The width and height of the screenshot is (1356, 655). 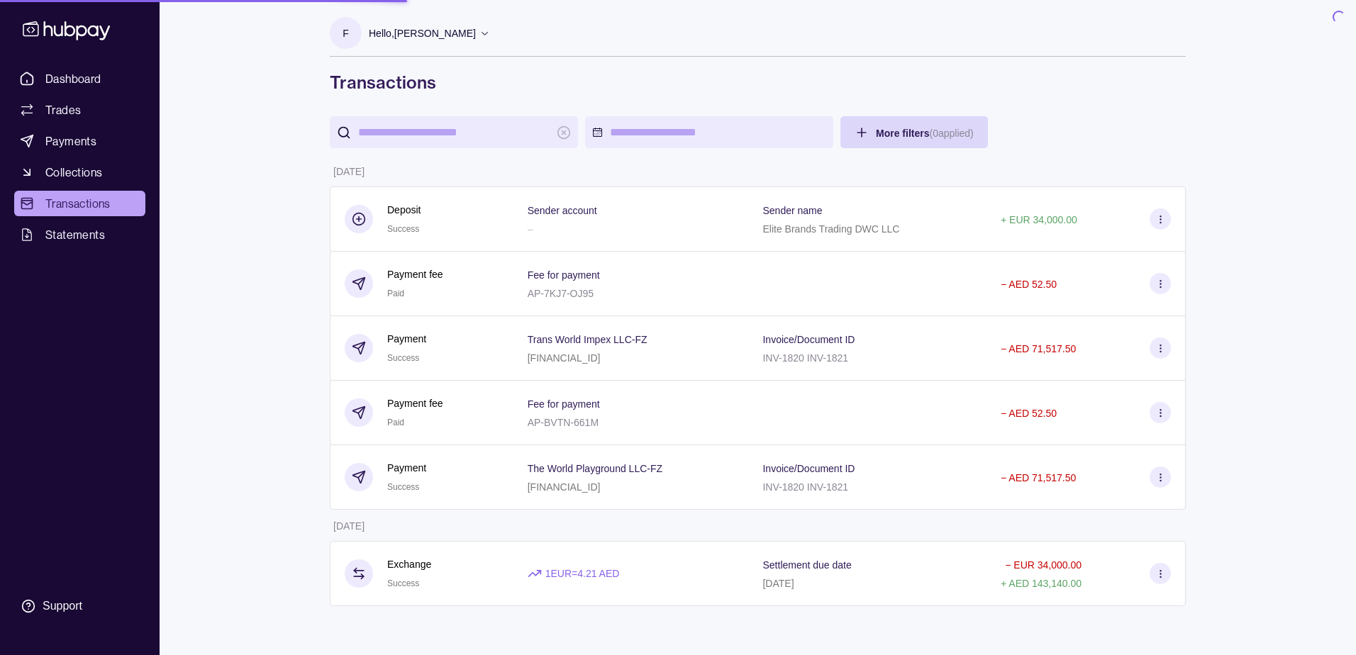 I want to click on a: Trades, so click(x=79, y=110).